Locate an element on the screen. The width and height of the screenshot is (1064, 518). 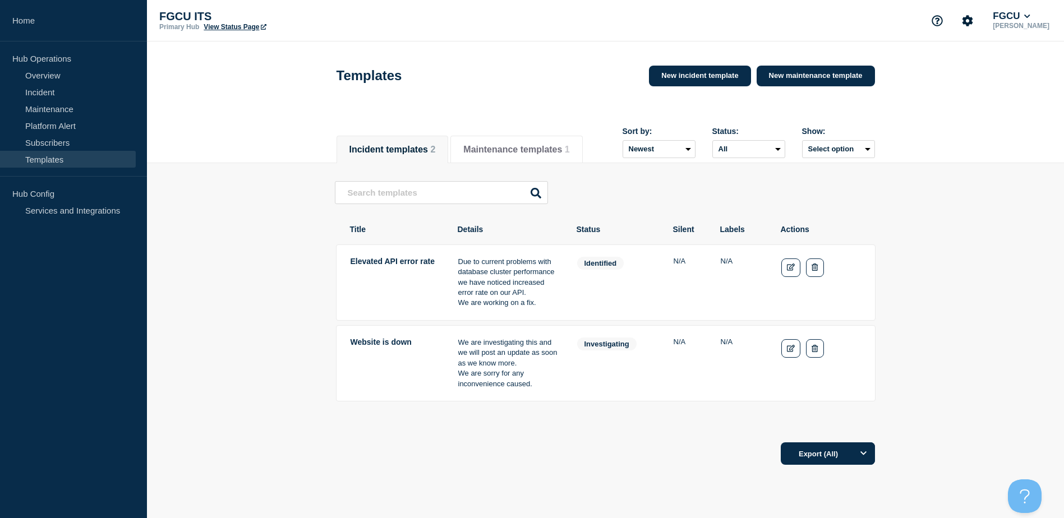
a: New maintenance template is located at coordinates (815, 76).